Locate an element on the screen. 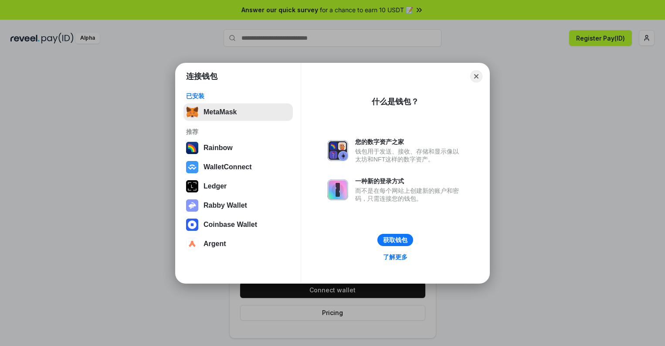 This screenshot has width=665, height=346. img: svg+xml,%3Csvg%20width%3D%22120%22%20height%3D%22120%22%20viewBox%3D%220%200%20120%20120%22%20fil... is located at coordinates (192, 148).